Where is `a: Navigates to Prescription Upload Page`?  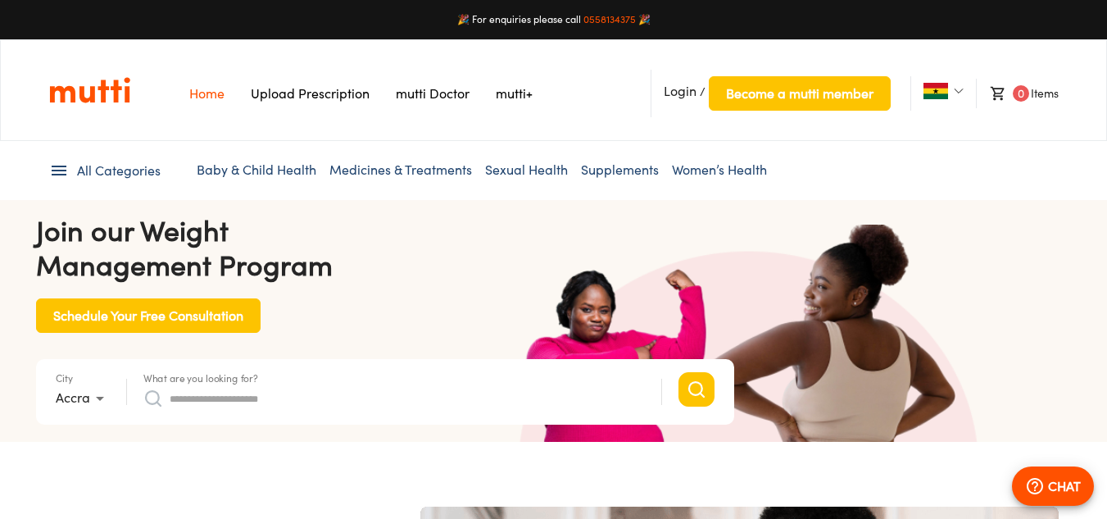 a: Navigates to Prescription Upload Page is located at coordinates (310, 93).